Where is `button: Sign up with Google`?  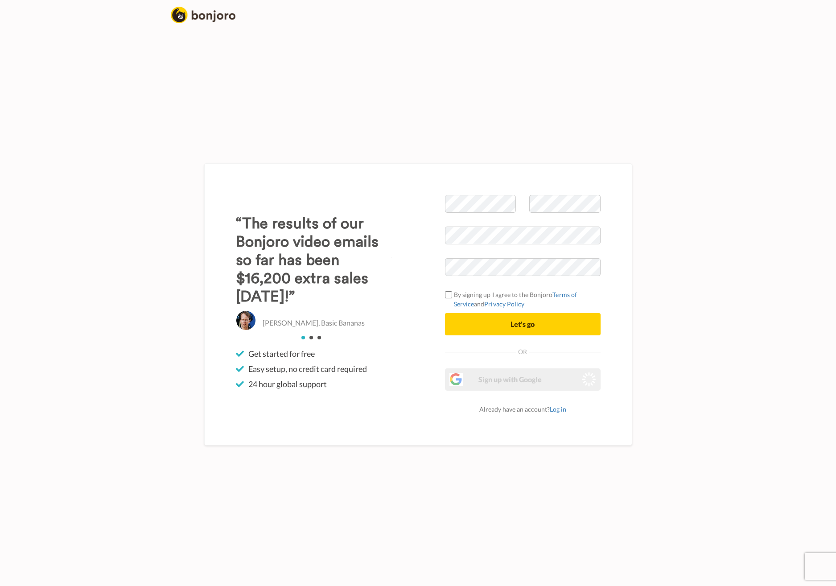 button: Sign up with Google is located at coordinates (522, 379).